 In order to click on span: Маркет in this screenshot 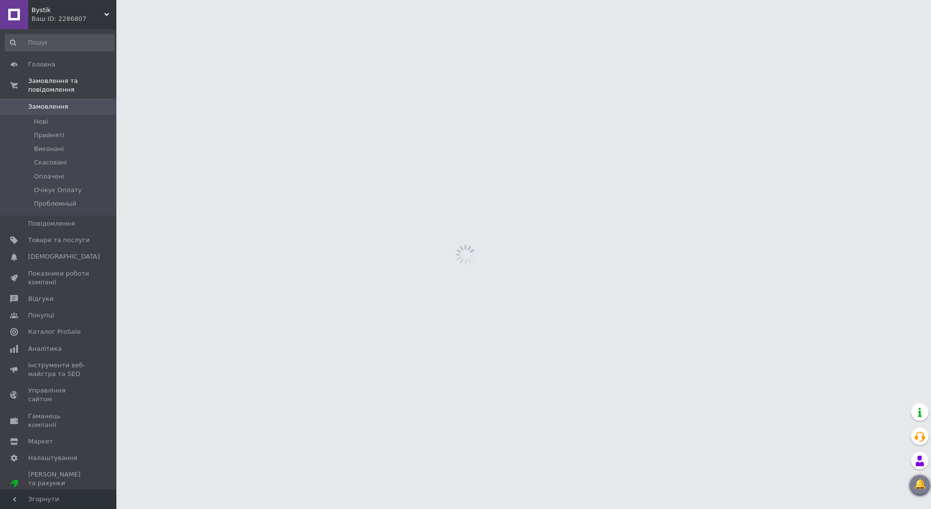, I will do `click(40, 441)`.